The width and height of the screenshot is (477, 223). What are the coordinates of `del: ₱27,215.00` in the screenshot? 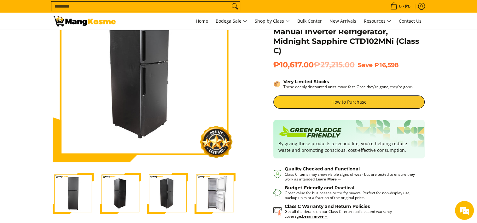 It's located at (334, 65).